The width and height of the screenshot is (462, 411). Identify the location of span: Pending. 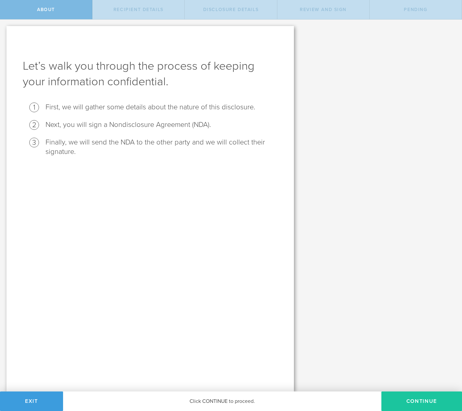
(416, 9).